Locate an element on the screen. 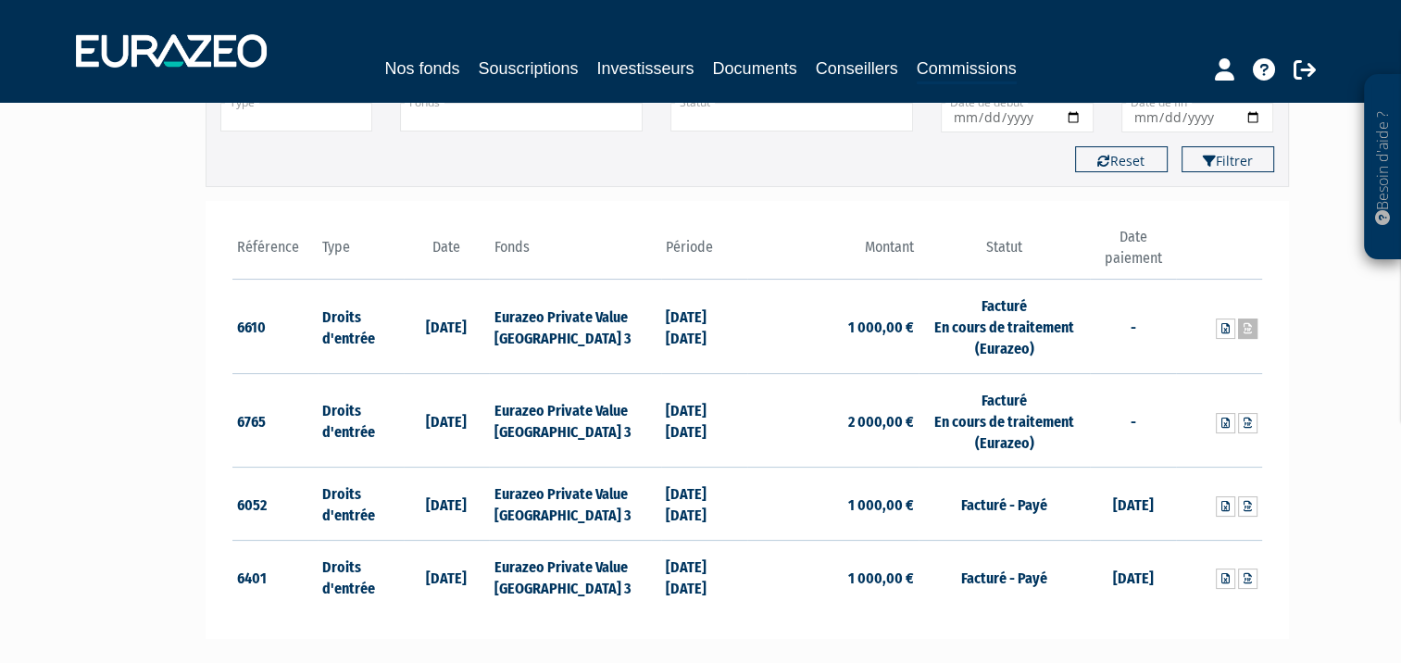  th: Montant is located at coordinates (832, 253).